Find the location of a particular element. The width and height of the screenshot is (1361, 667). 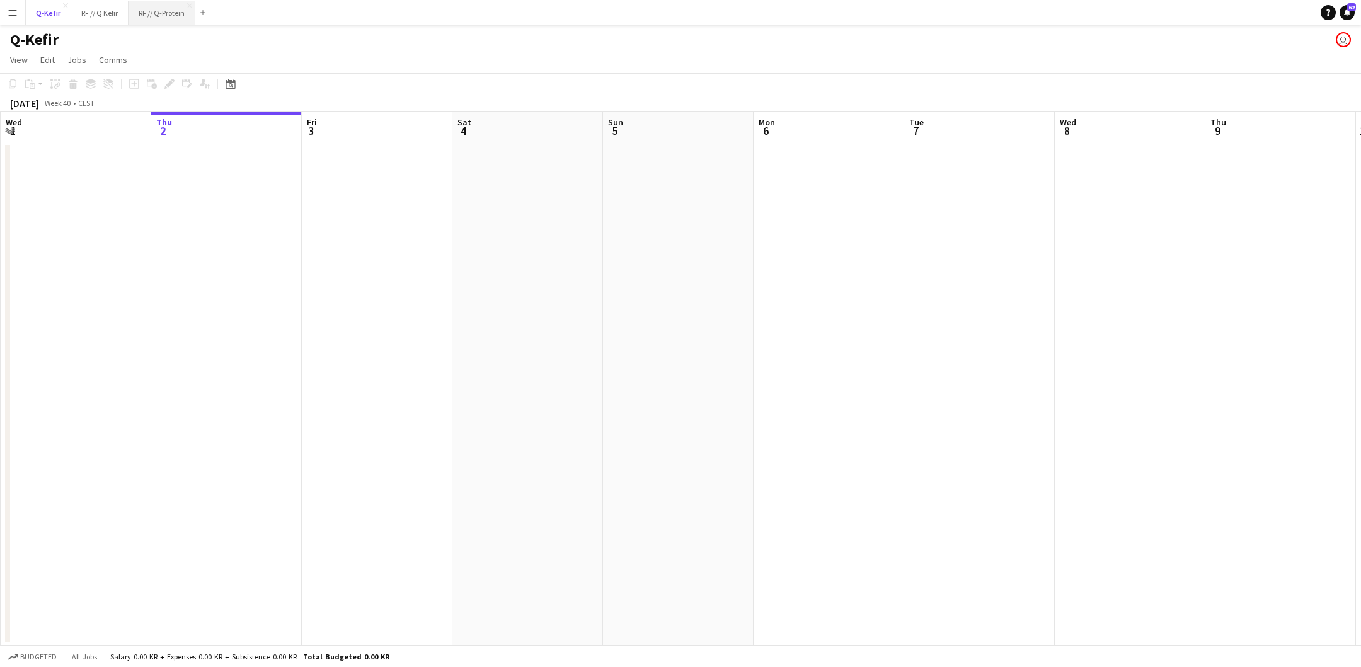

span: 7 is located at coordinates (916, 130).